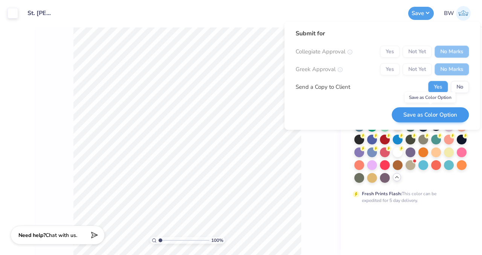 This screenshot has width=482, height=255. Describe the element at coordinates (430, 115) in the screenshot. I see `button: Save as Color Option` at that location.